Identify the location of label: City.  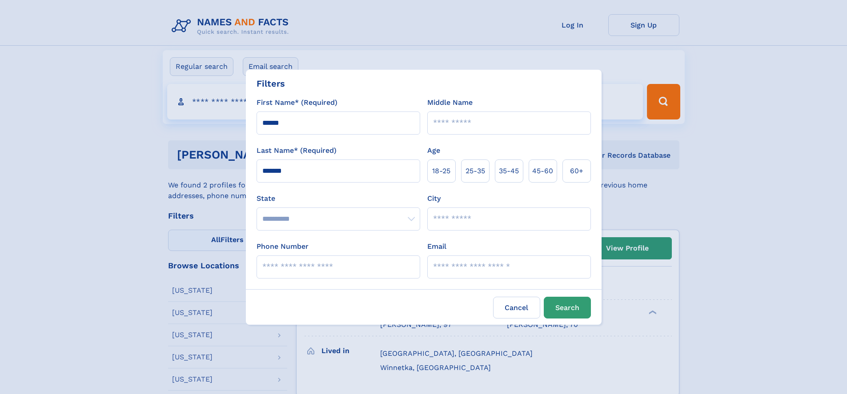
(434, 199).